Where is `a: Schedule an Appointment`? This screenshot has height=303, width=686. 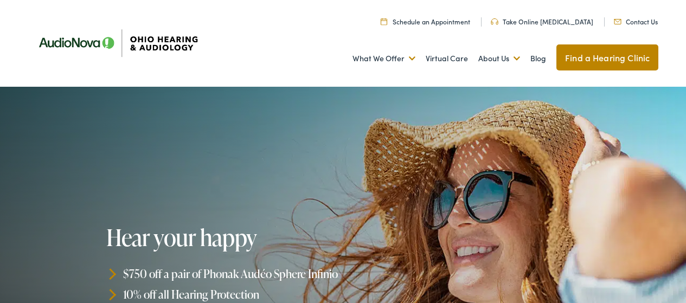
a: Schedule an Appointment is located at coordinates (425, 21).